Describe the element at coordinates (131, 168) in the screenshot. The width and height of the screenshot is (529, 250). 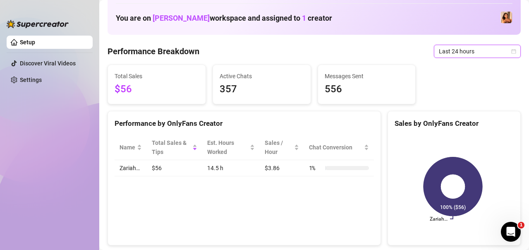
I see `td: Zariah…` at that location.